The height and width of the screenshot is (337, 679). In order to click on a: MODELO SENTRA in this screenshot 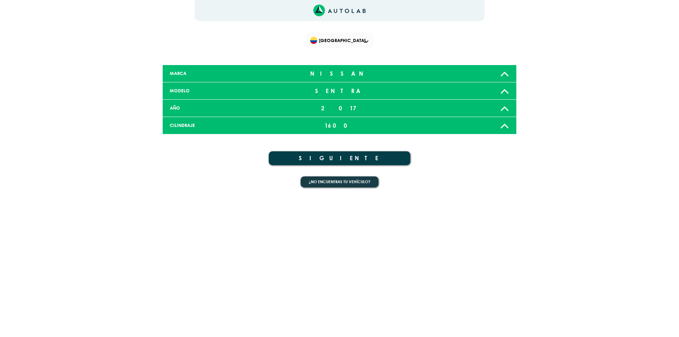, I will do `click(339, 91)`.